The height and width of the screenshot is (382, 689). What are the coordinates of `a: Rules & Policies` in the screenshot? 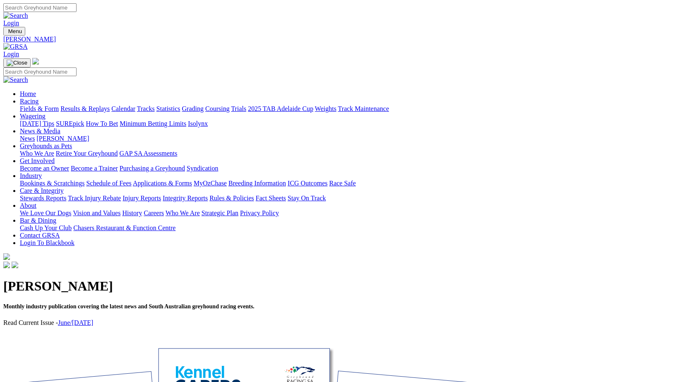 It's located at (232, 198).